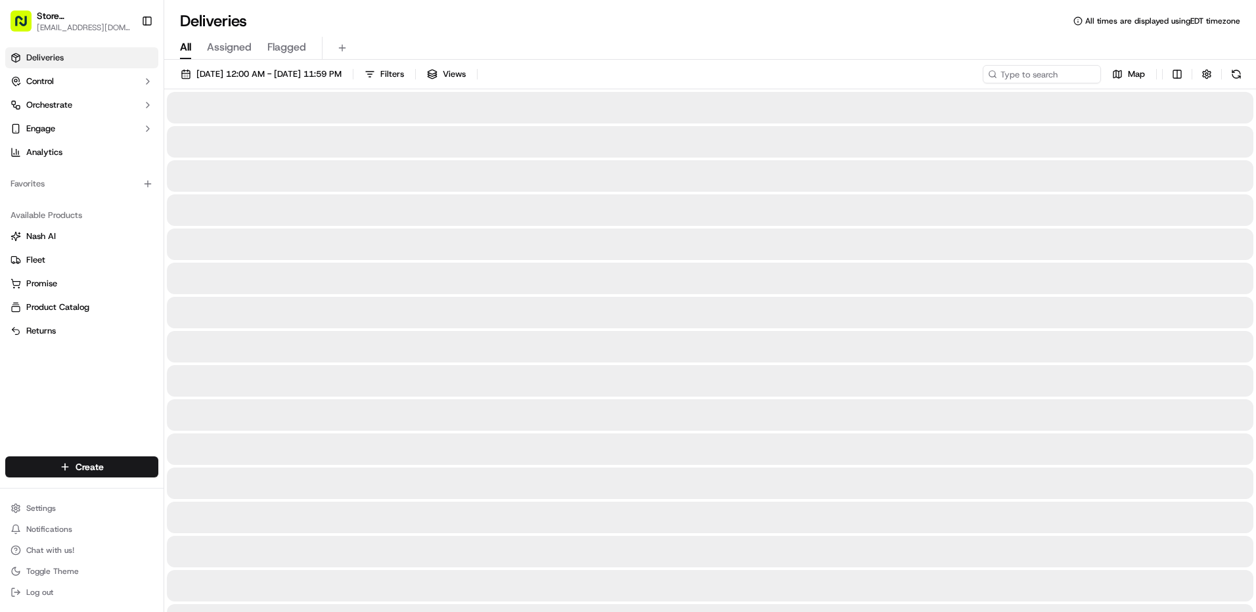 The image size is (1256, 612). I want to click on a: Analytics, so click(81, 152).